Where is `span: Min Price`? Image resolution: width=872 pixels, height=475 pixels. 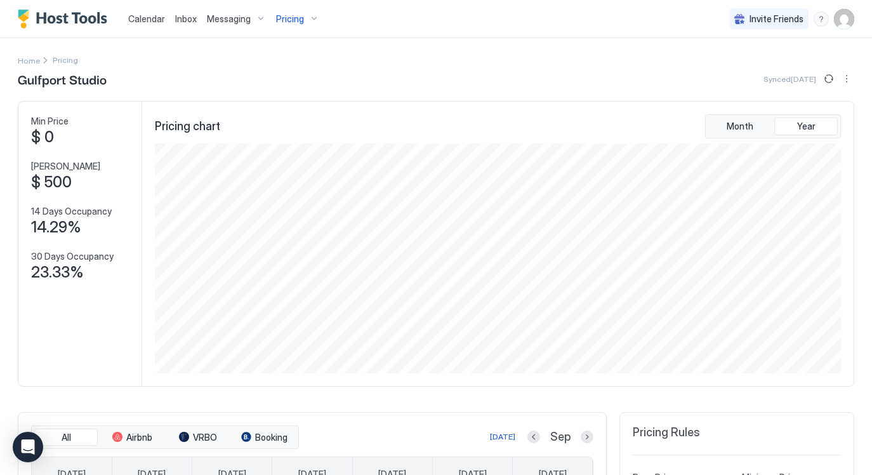 span: Min Price is located at coordinates (49, 121).